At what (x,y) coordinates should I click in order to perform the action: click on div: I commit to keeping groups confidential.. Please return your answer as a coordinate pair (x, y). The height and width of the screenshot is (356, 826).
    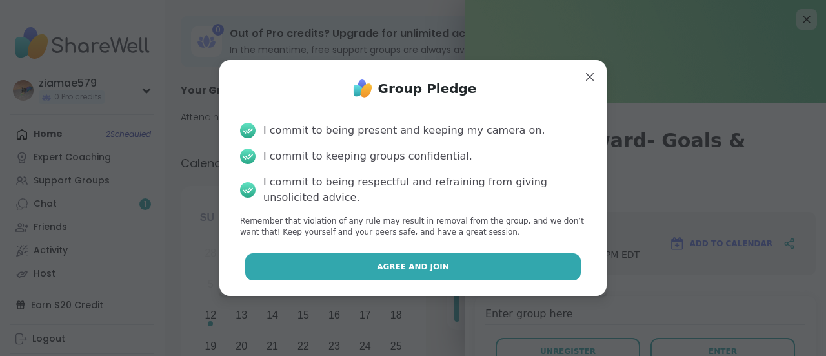
    Looking at the image, I should click on (368, 156).